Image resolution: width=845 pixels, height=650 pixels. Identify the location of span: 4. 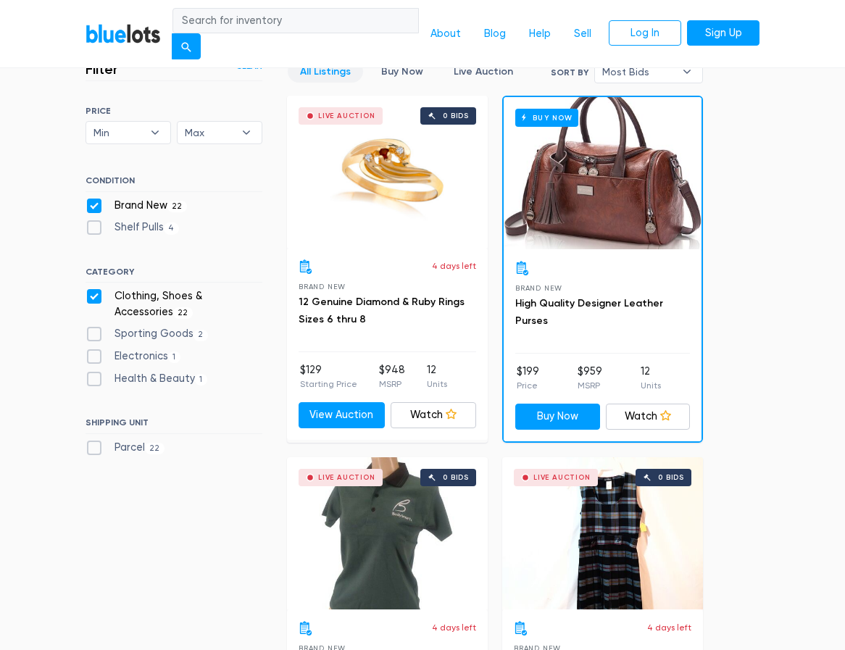
(171, 228).